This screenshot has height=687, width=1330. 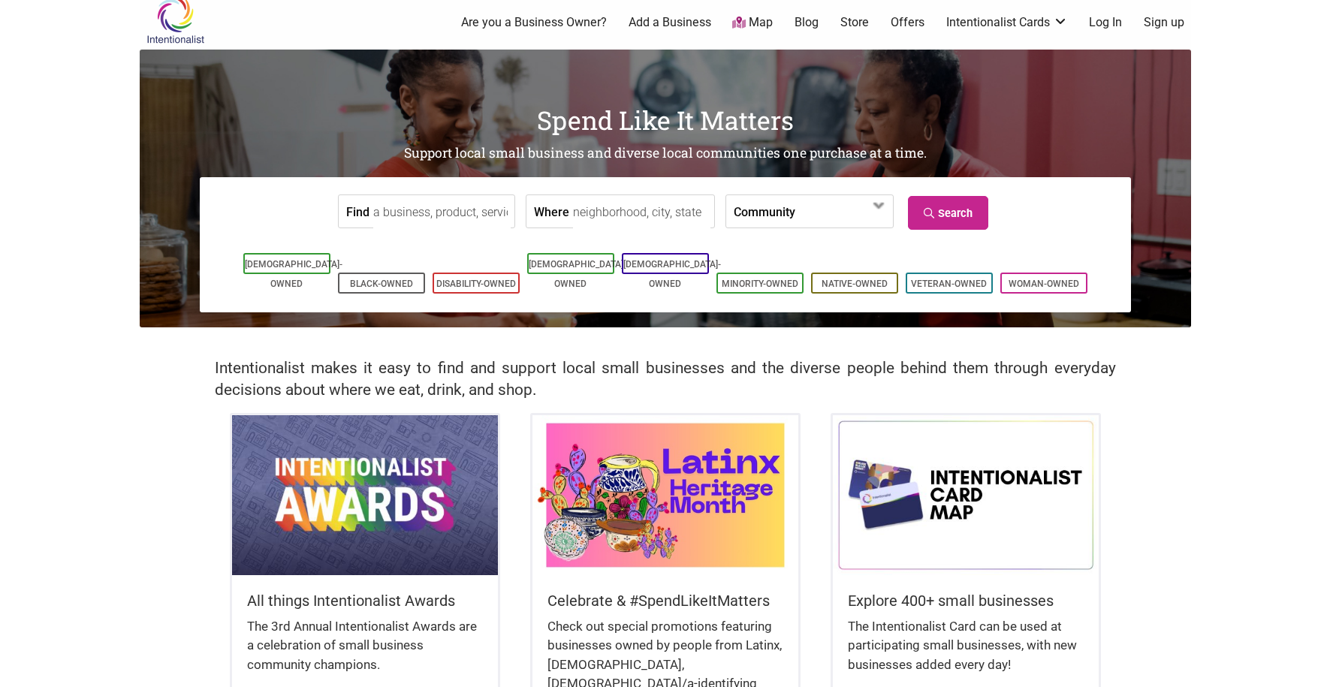 I want to click on img: Intentionalist Awards, so click(x=365, y=495).